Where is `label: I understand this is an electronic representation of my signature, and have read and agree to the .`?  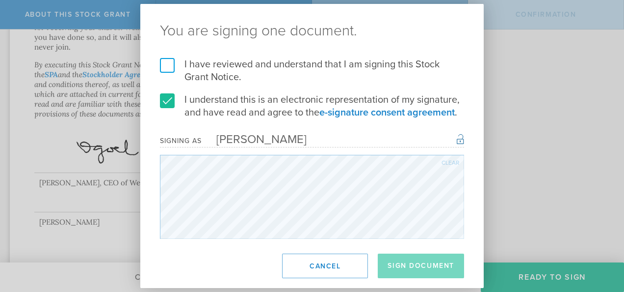 label: I understand this is an electronic representation of my signature, and have read and agree to the . is located at coordinates (312, 106).